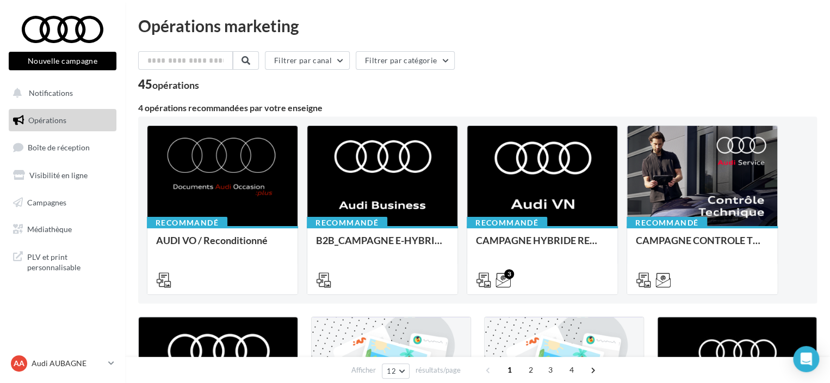  What do you see at coordinates (806, 359) in the screenshot?
I see `div: Open Intercom Messenger` at bounding box center [806, 359].